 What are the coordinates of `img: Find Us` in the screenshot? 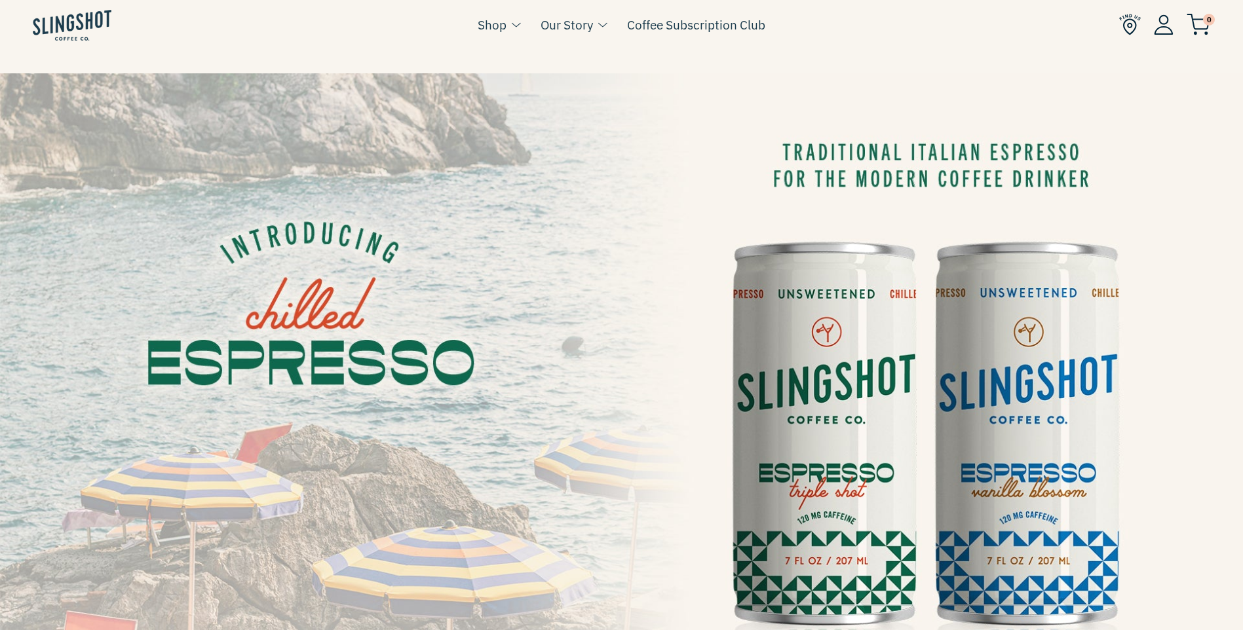 It's located at (1130, 24).